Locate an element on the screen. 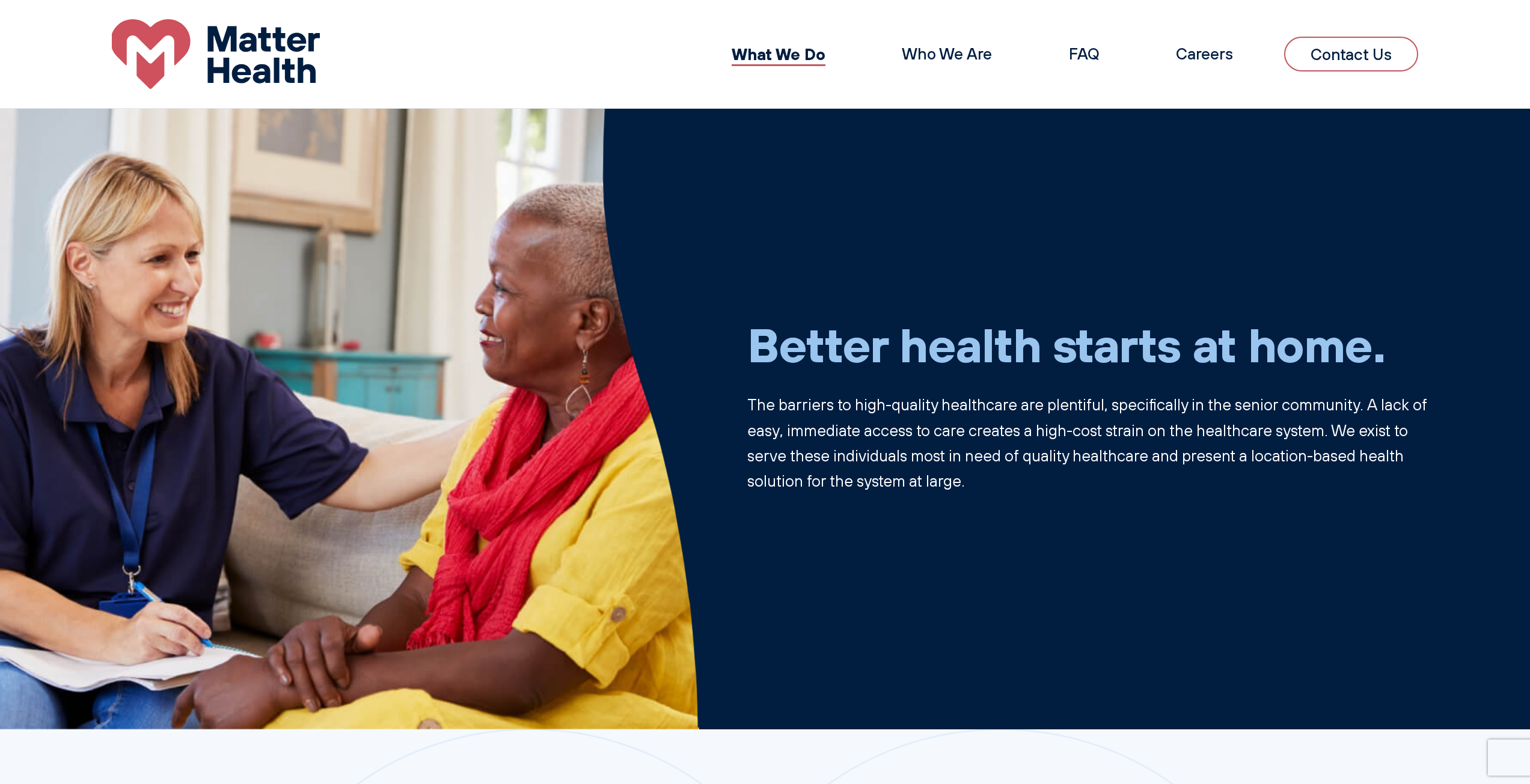  a: What We Do is located at coordinates (778, 54).